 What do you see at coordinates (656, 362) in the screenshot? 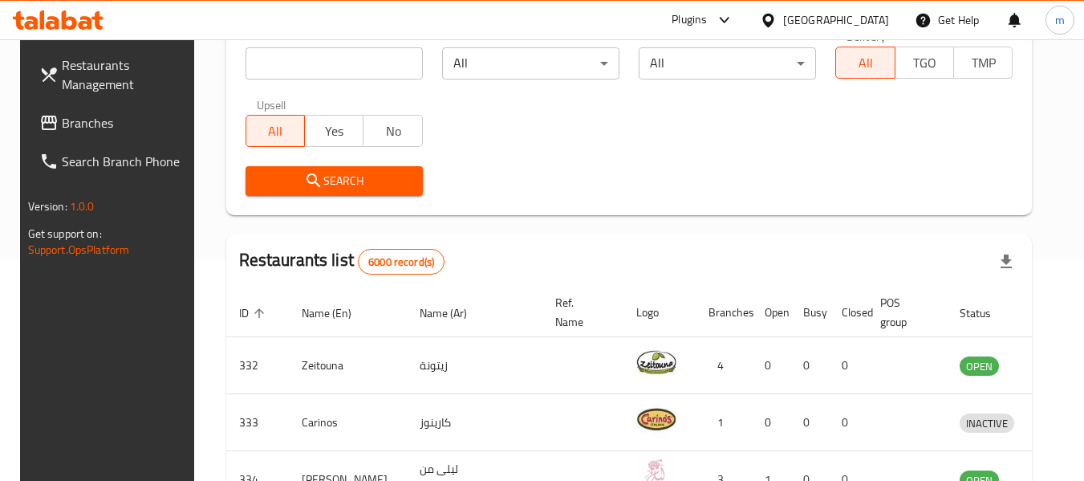
I see `img: Zeitouna` at bounding box center [656, 362].